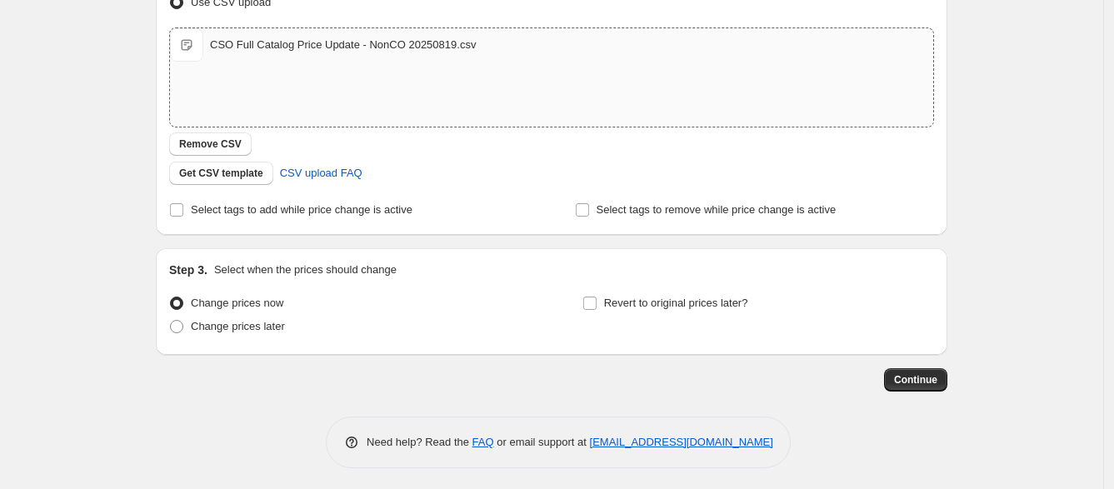 Image resolution: width=1114 pixels, height=489 pixels. What do you see at coordinates (305, 270) in the screenshot?
I see `p: Select when the prices should change` at bounding box center [305, 270].